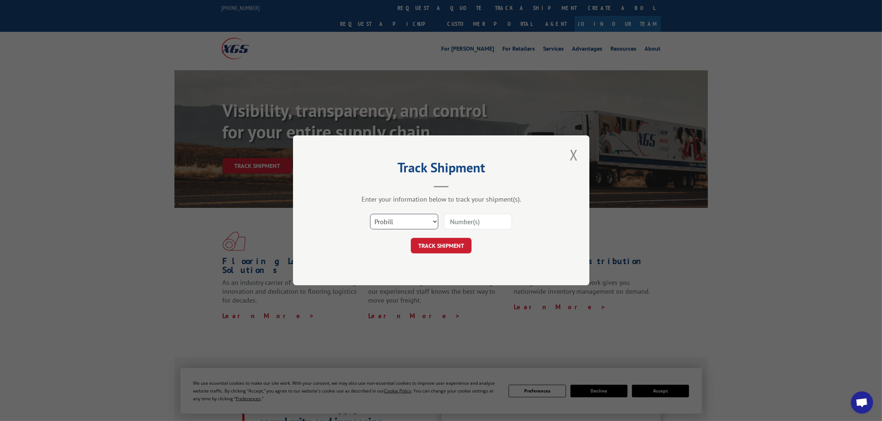 The width and height of the screenshot is (882, 421). Describe the element at coordinates (862, 403) in the screenshot. I see `a: Open chat` at that location.